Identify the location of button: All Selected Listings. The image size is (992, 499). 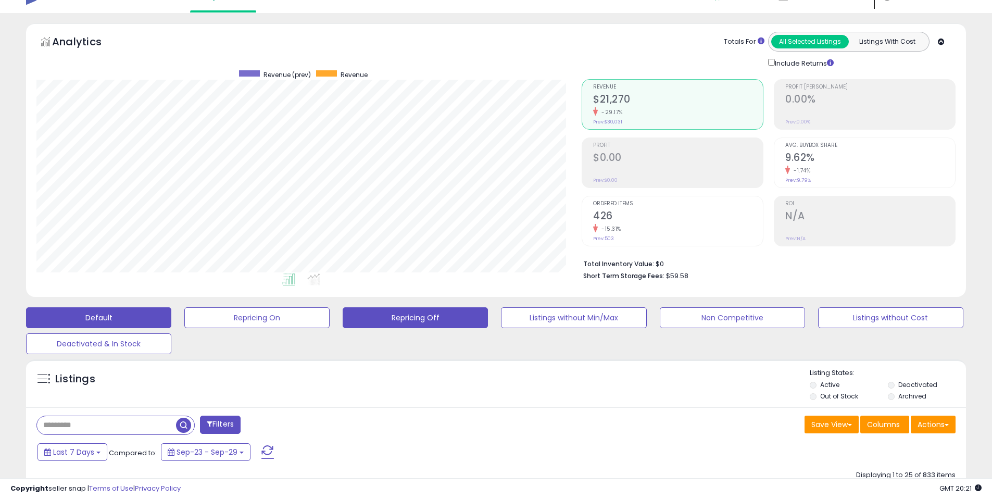
(810, 42).